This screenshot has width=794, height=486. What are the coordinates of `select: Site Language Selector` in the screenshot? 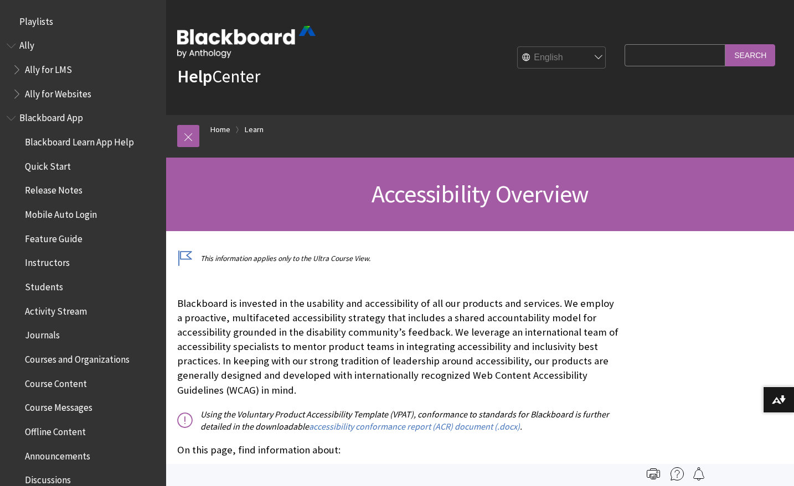 It's located at (562, 58).